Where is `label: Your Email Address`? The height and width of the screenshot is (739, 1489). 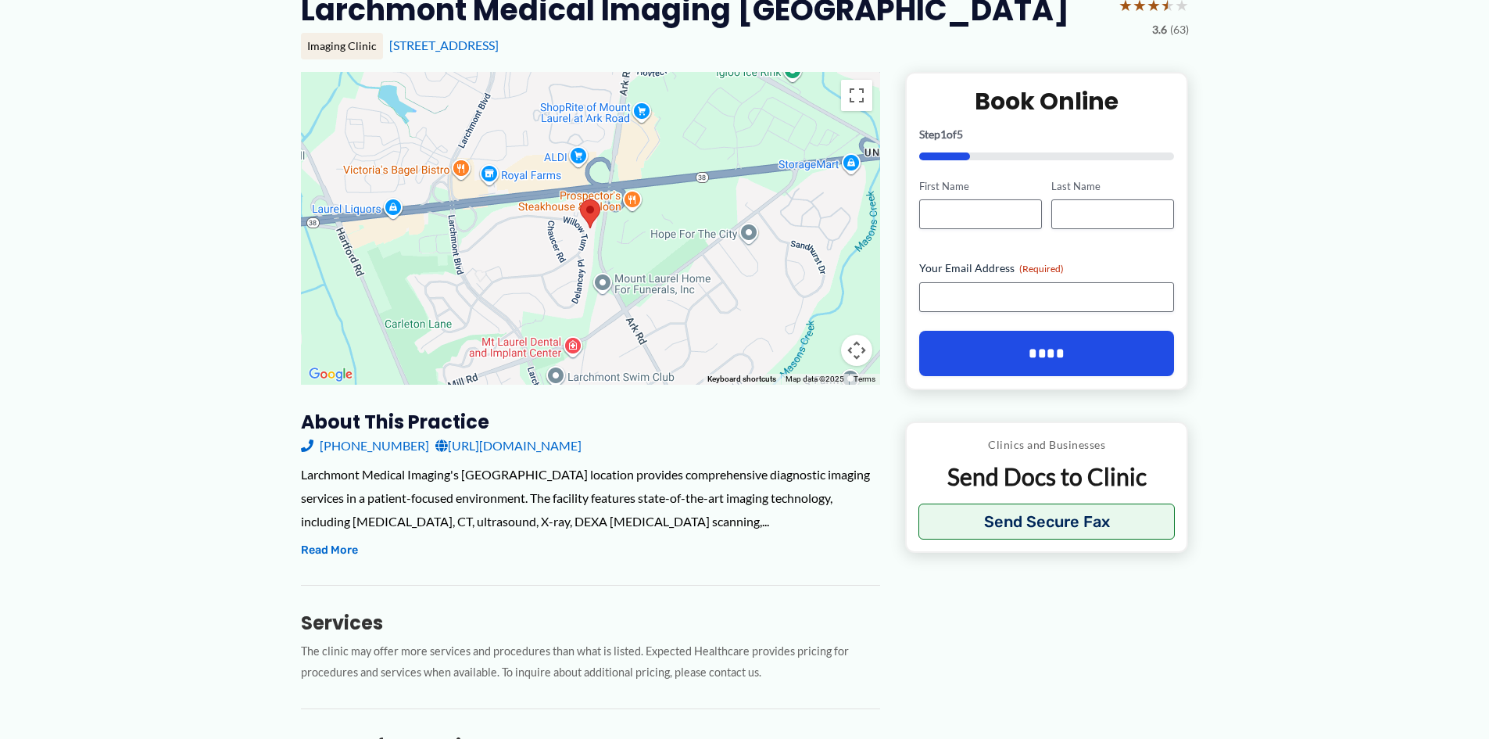 label: Your Email Address is located at coordinates (1047, 268).